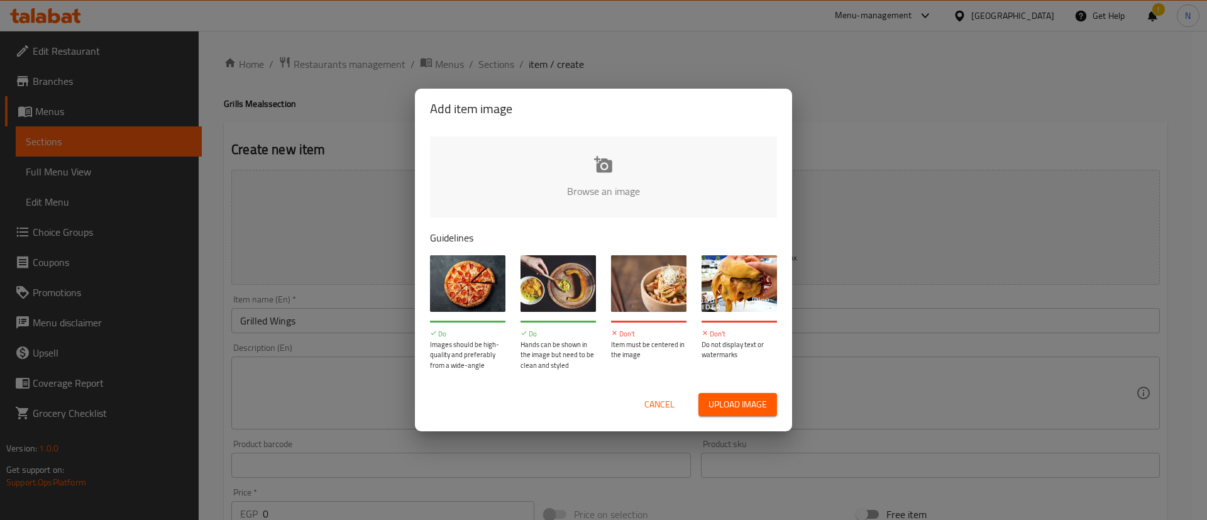  I want to click on button: Cancel, so click(660, 404).